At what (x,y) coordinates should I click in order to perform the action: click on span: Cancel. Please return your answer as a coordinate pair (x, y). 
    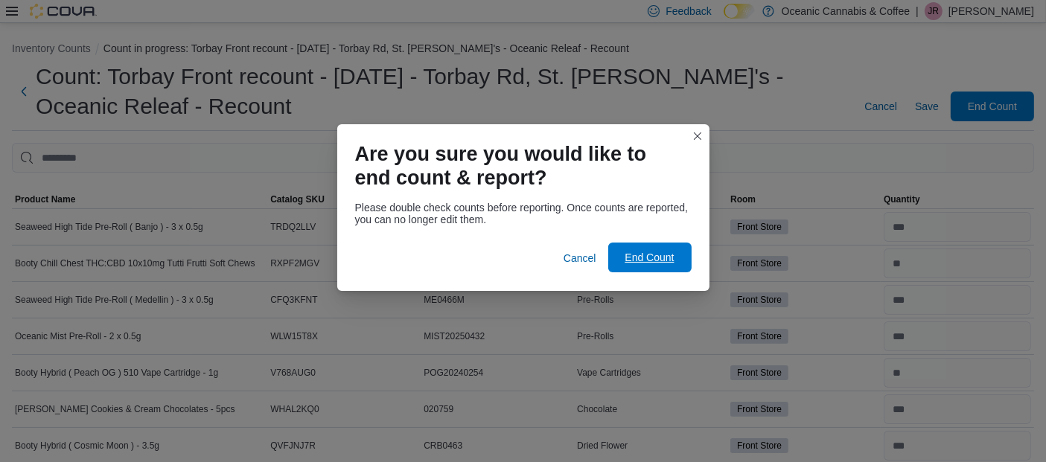
    Looking at the image, I should click on (580, 258).